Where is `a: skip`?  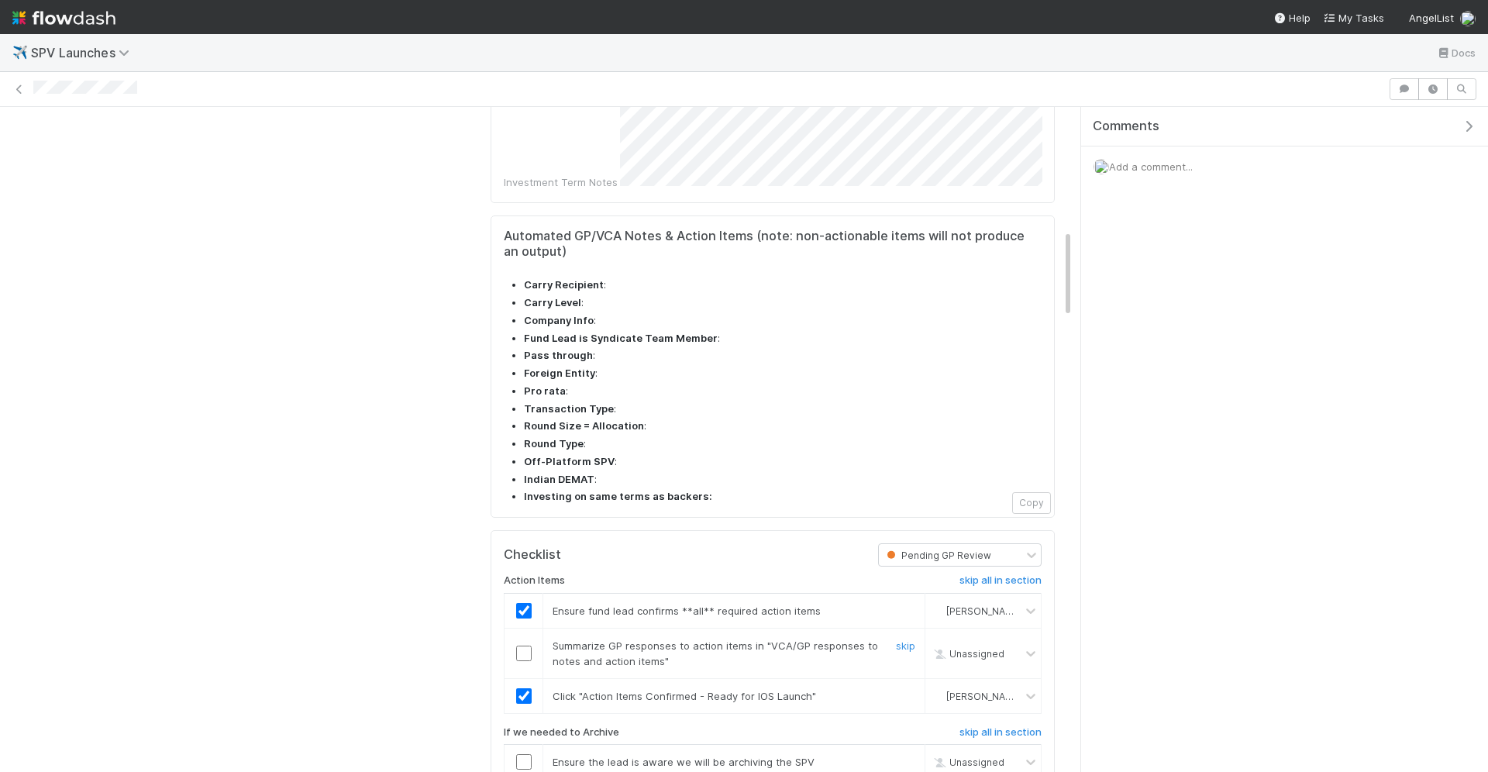
a: skip is located at coordinates (905, 646).